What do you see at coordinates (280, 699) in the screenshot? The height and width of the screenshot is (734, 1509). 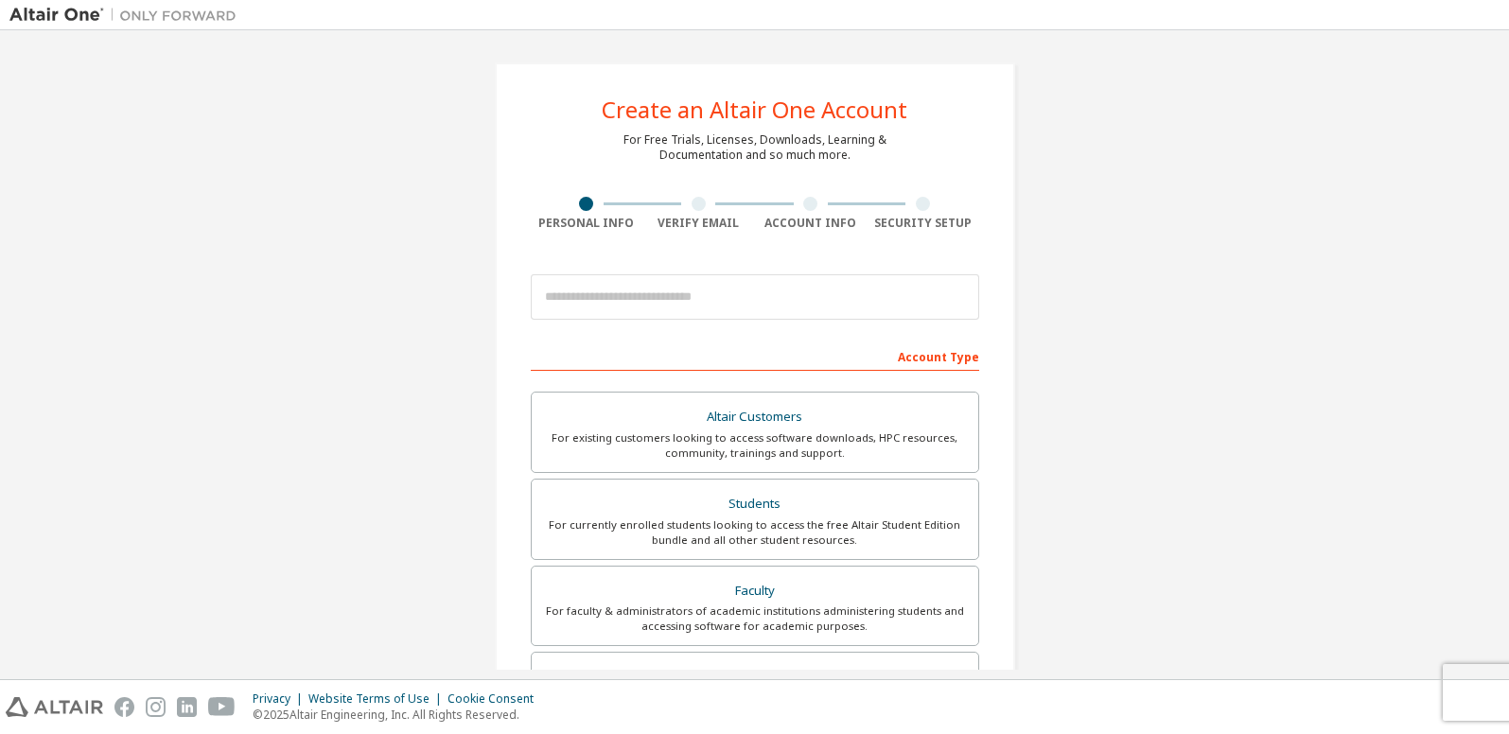 I see `div: Privacy` at bounding box center [280, 699].